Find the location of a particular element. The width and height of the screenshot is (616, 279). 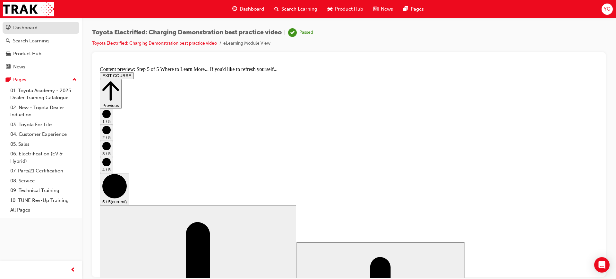

span: Search Learning is located at coordinates (299, 9).